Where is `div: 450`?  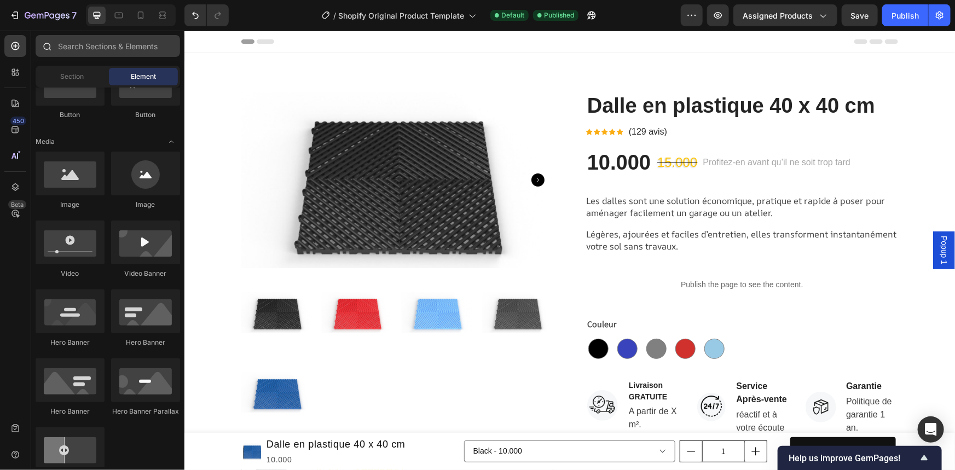 div: 450 is located at coordinates (18, 121).